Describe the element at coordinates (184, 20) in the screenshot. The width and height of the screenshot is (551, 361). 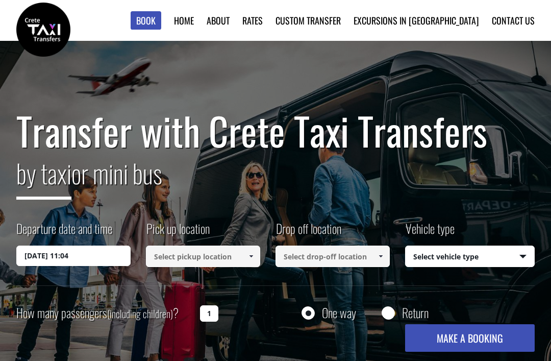
I see `a: Home` at that location.